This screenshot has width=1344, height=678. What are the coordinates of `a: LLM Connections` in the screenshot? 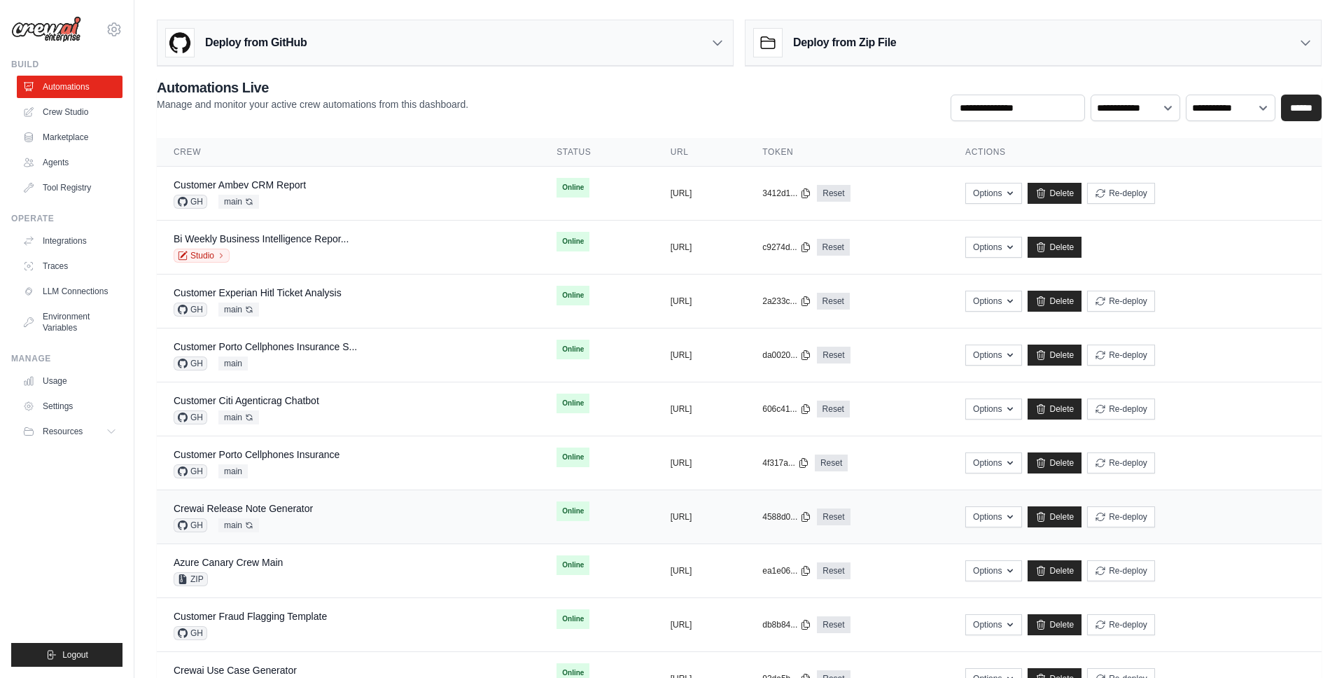 It's located at (69, 291).